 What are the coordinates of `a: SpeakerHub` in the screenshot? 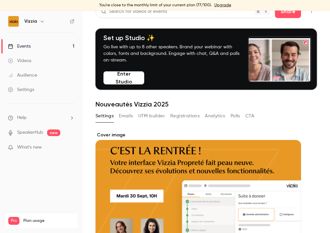 It's located at (30, 133).